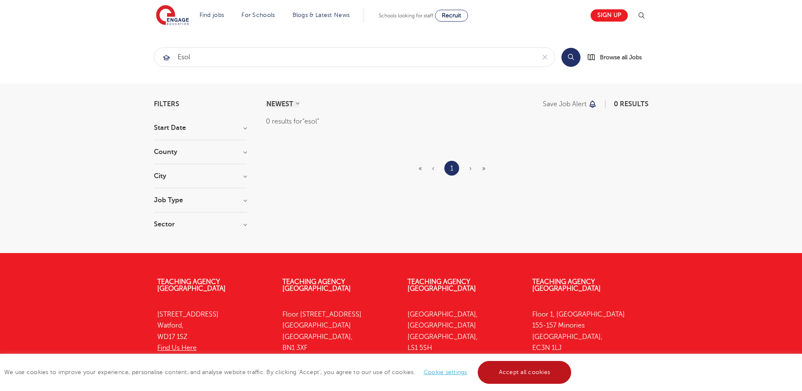 Image resolution: width=802 pixels, height=391 pixels. I want to click on a: Accept all cookies, so click(525, 372).